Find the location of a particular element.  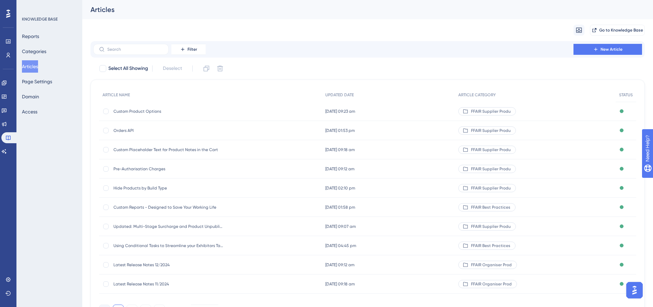

span: Filter is located at coordinates (192, 49).